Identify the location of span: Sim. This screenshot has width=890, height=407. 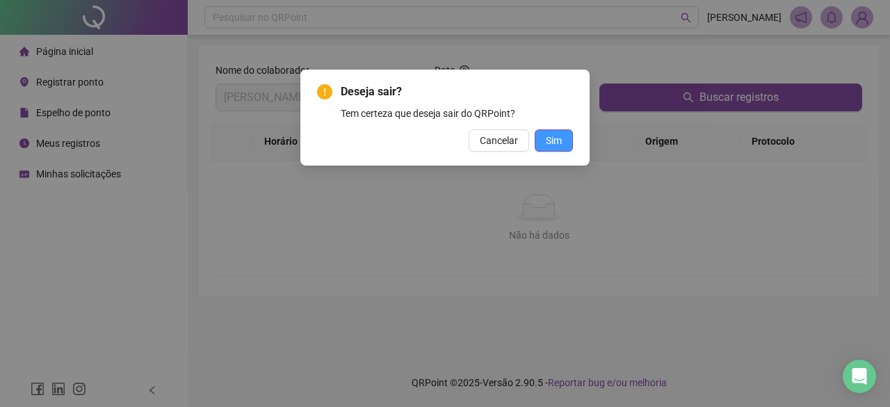
(553, 140).